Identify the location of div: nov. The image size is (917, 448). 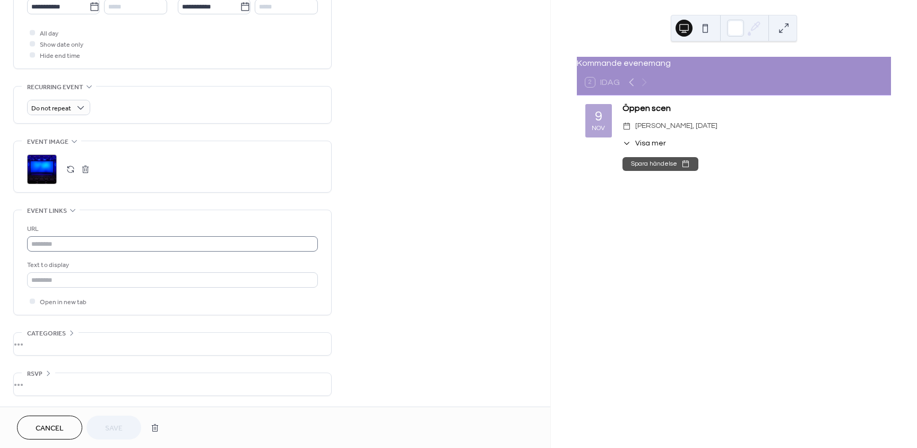
(598, 128).